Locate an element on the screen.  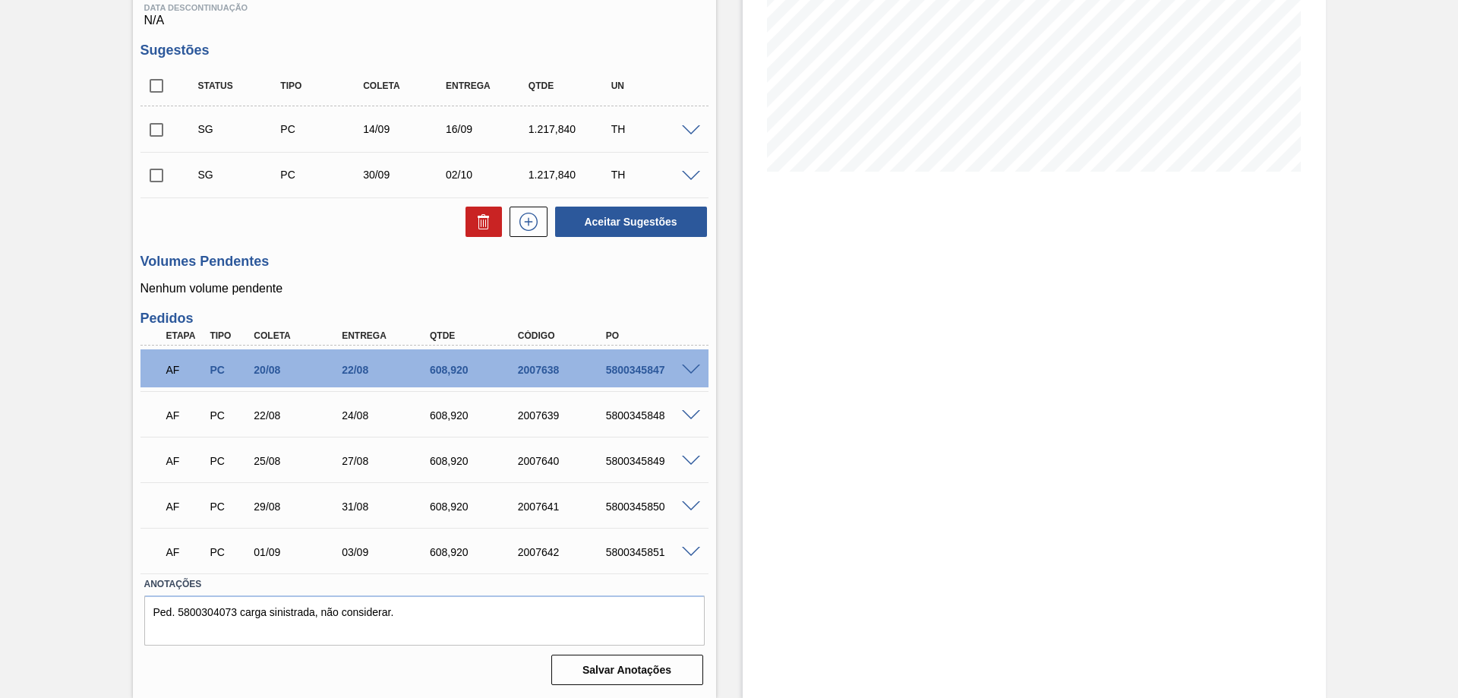
div: 5800345848 is located at coordinates (652, 416).